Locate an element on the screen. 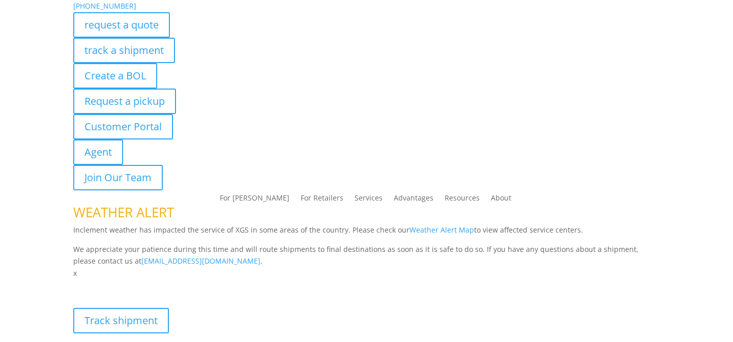 This screenshot has height=342, width=733. p: We appreciate your patience during this time and will route shipments to final destinations as so... is located at coordinates (366, 255).